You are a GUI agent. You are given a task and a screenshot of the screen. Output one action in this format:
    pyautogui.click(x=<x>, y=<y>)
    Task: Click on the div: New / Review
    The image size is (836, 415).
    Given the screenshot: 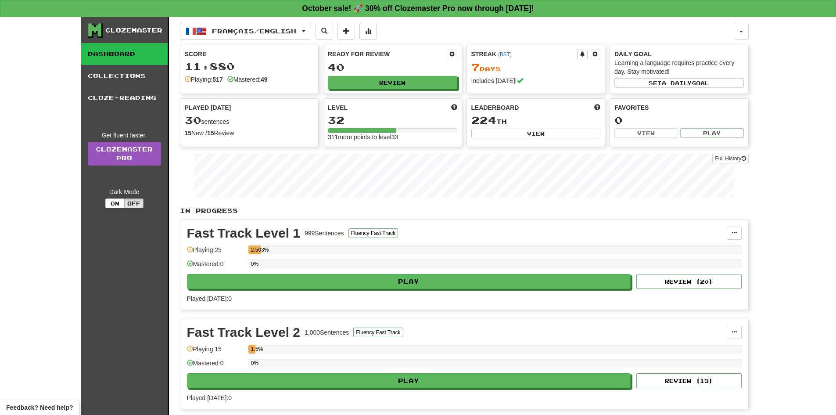 What is the action you would take?
    pyautogui.click(x=249, y=133)
    